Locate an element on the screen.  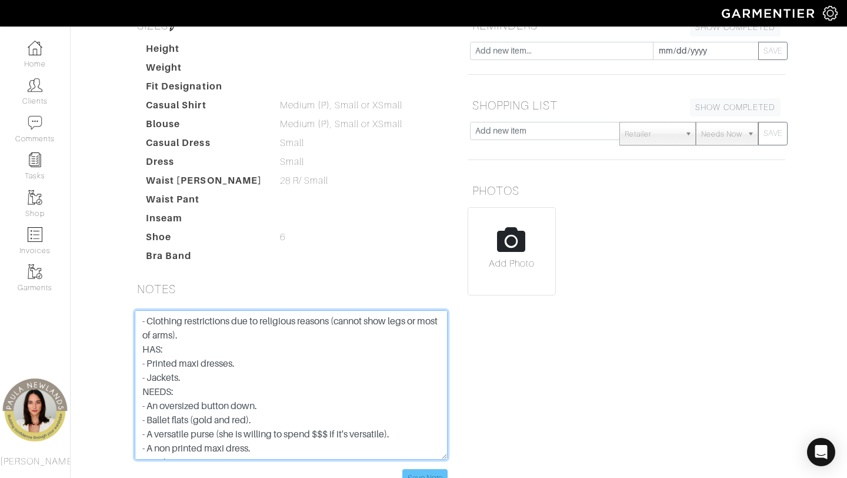
dt: Casual Dress is located at coordinates (204, 145).